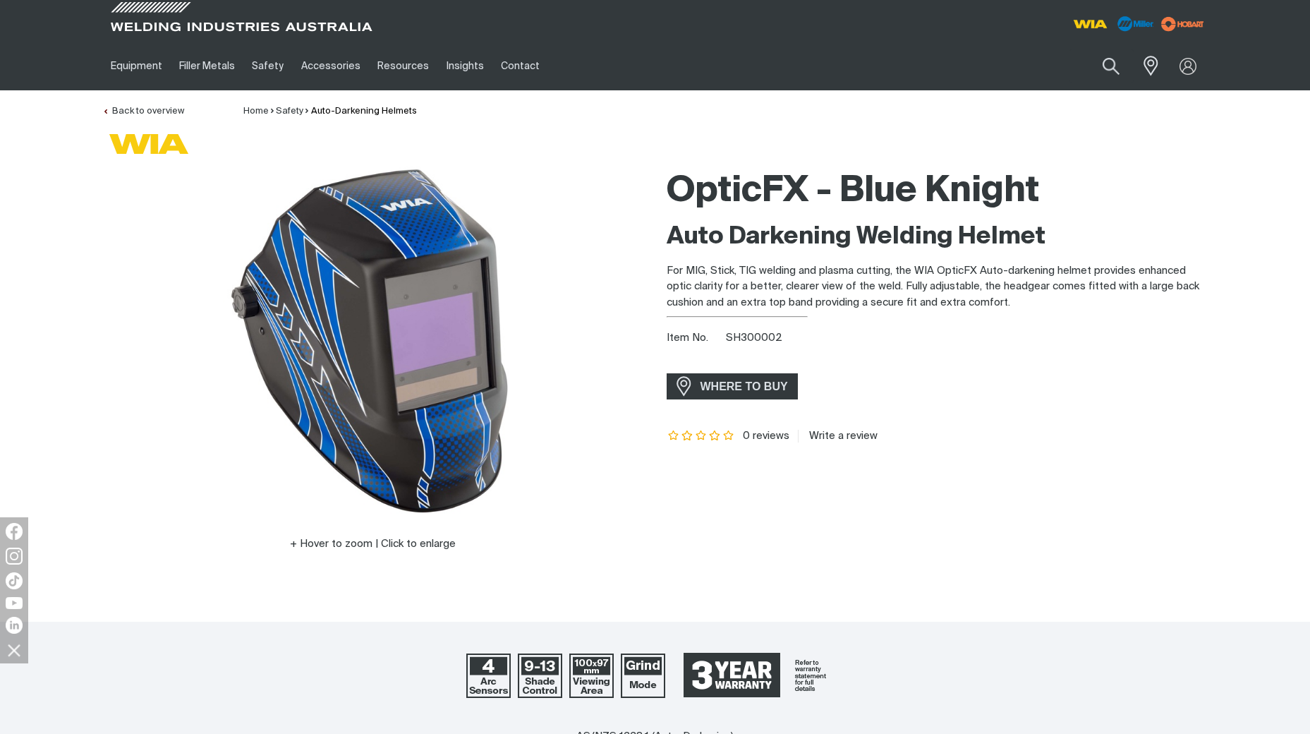 This screenshot has width=1310, height=734. What do you see at coordinates (732, 386) in the screenshot?
I see `a: WHERE TO BUY` at bounding box center [732, 386].